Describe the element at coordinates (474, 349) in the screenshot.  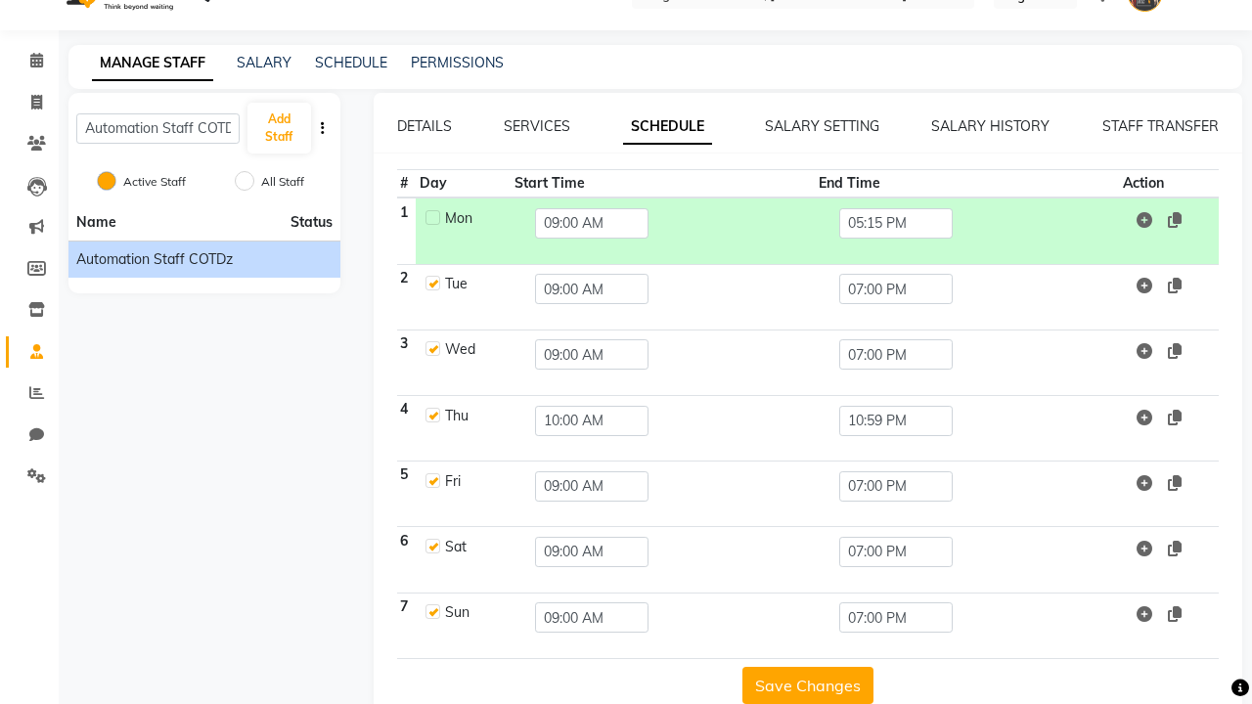
I see `div: Wed` at that location.